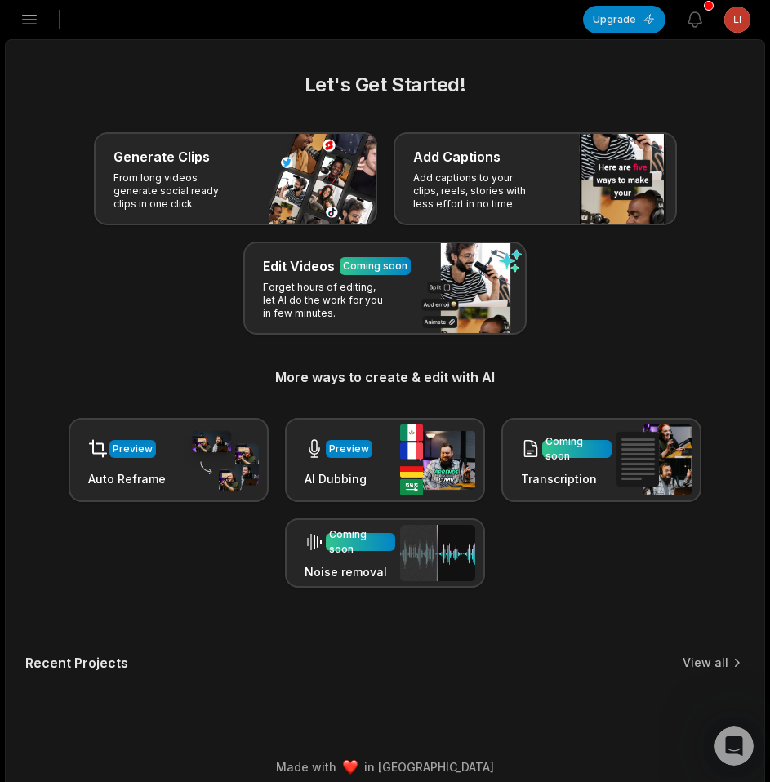  I want to click on h3: AI Dubbing, so click(338, 478).